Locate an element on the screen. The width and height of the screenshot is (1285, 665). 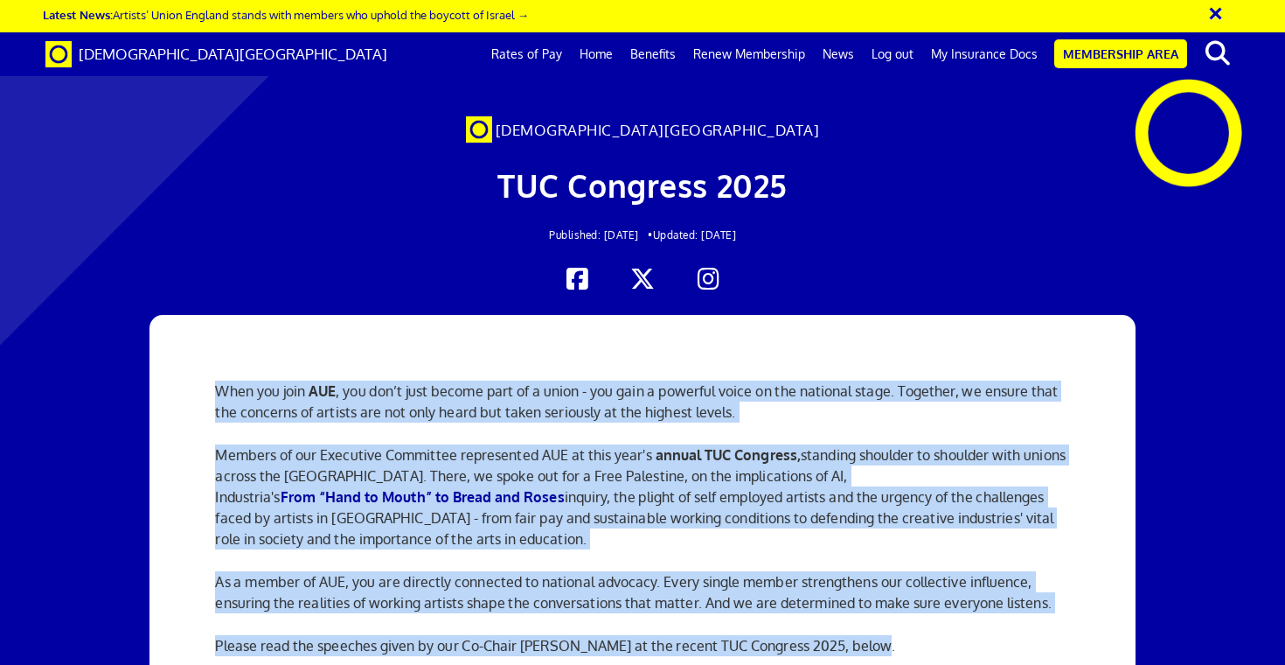
a: Benefits is located at coordinates (653, 54).